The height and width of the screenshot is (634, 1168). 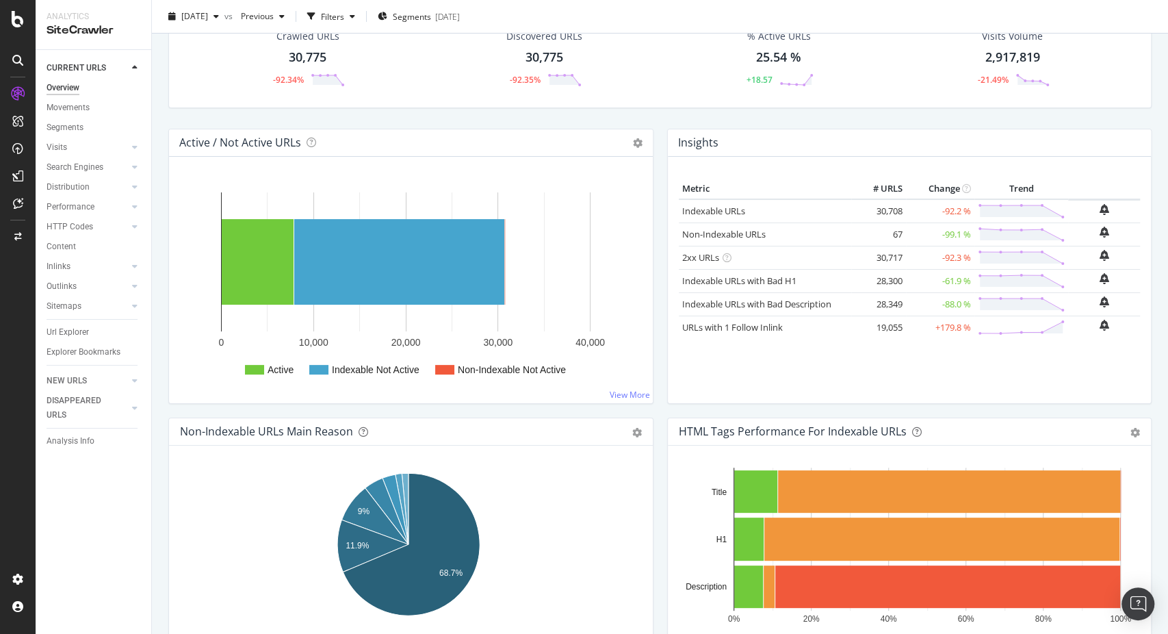 I want to click on a: Indexable URLs with Bad H1, so click(x=739, y=281).